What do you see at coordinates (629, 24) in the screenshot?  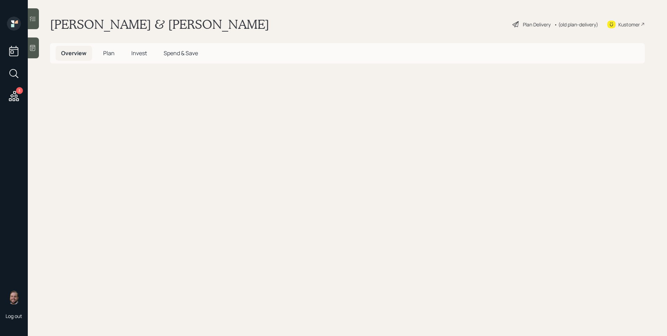 I see `div: Kustomer` at bounding box center [629, 24].